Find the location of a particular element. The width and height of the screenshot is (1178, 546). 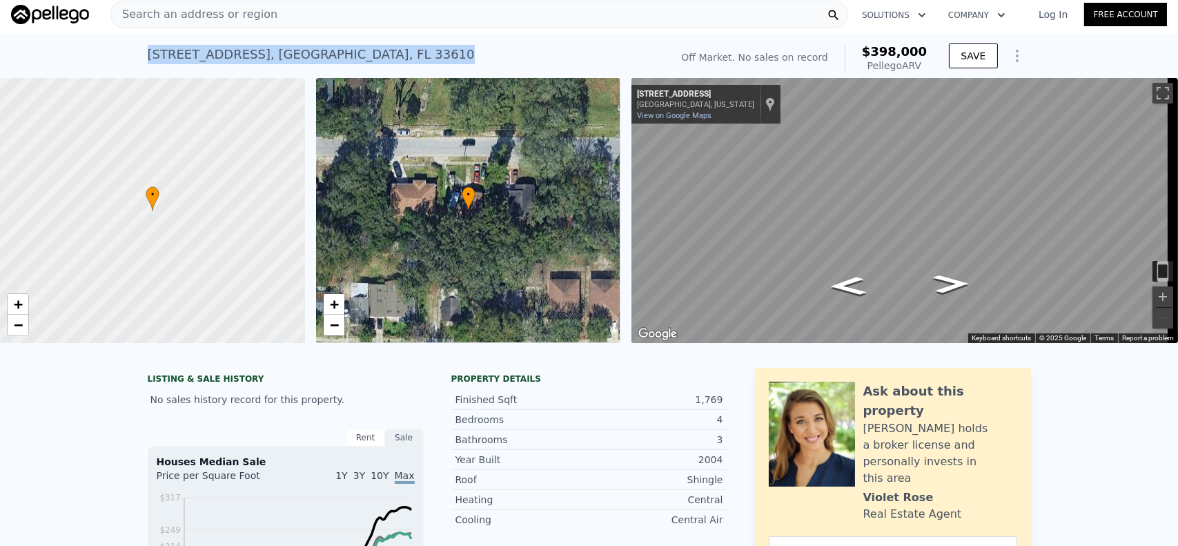

div: Sale is located at coordinates (404, 438).